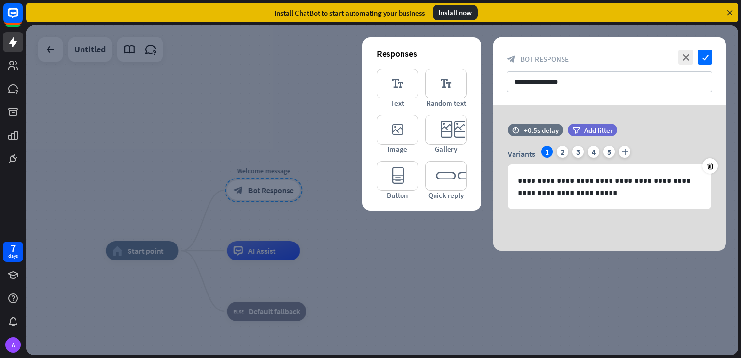 The height and width of the screenshot is (358, 741). I want to click on span: Variants, so click(521, 154).